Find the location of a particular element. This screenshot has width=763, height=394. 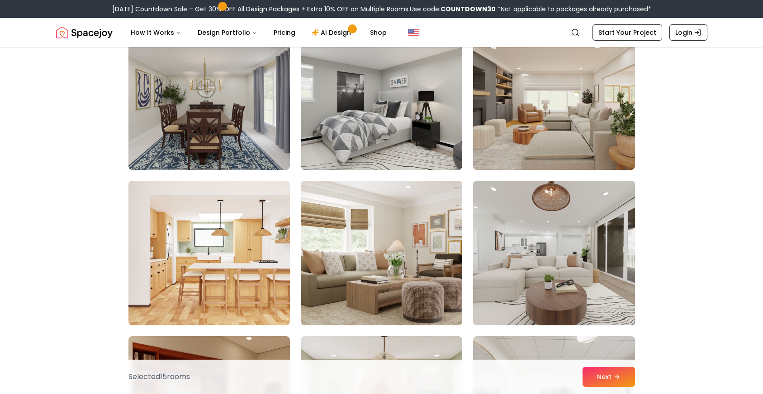

a: Login is located at coordinates (688, 33).